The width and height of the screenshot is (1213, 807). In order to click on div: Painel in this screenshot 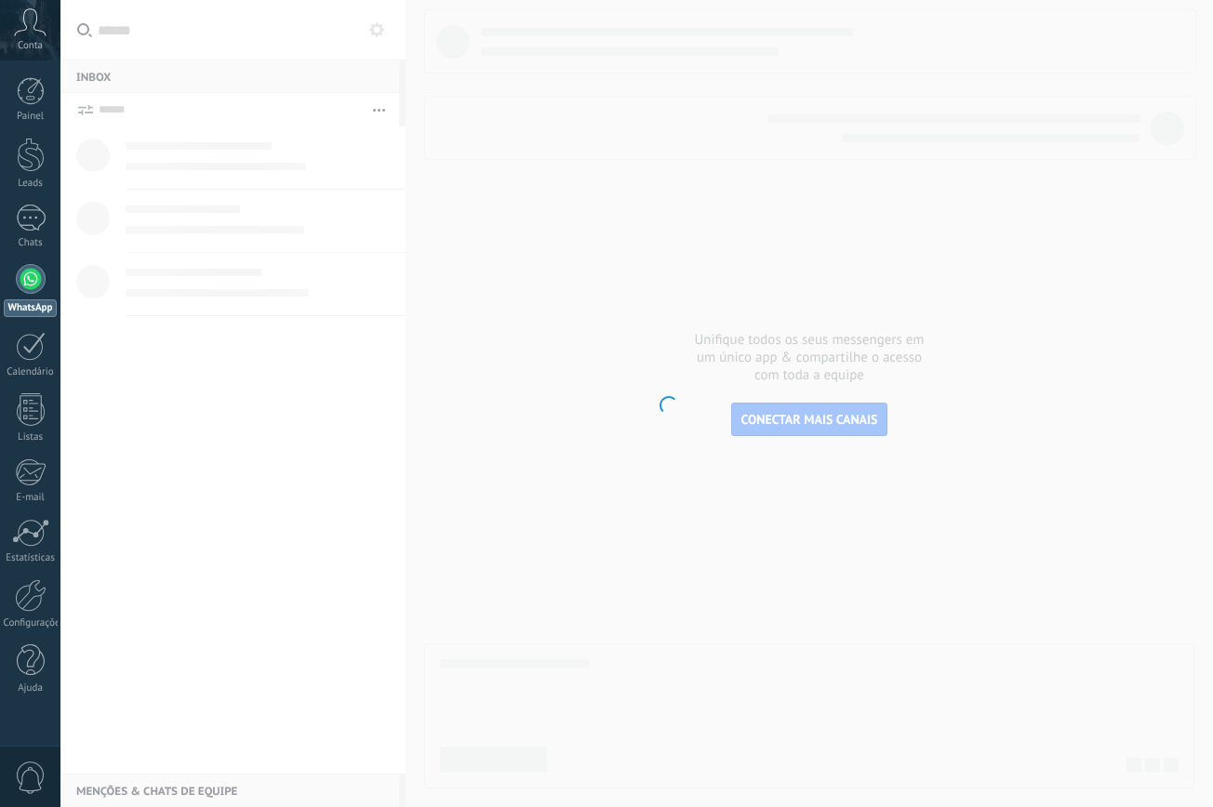, I will do `click(31, 116)`.